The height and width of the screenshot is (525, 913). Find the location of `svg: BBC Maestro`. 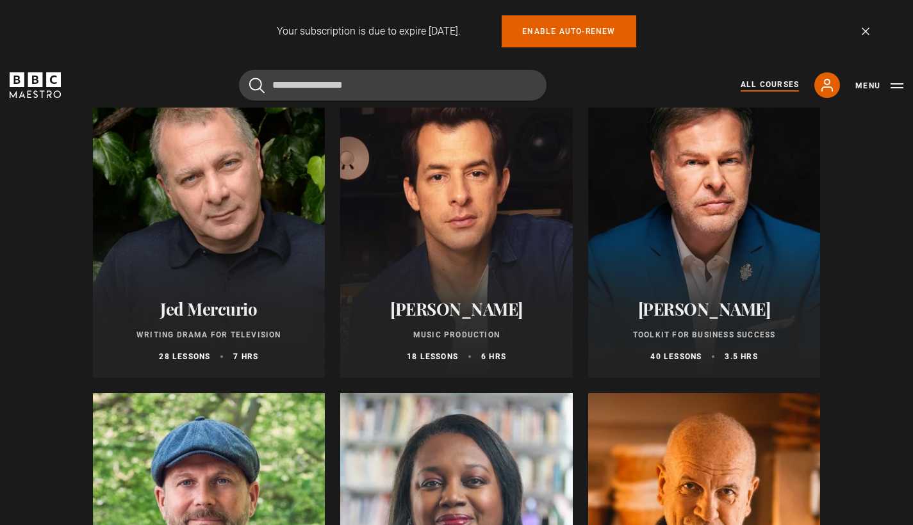

svg: BBC Maestro is located at coordinates (35, 85).